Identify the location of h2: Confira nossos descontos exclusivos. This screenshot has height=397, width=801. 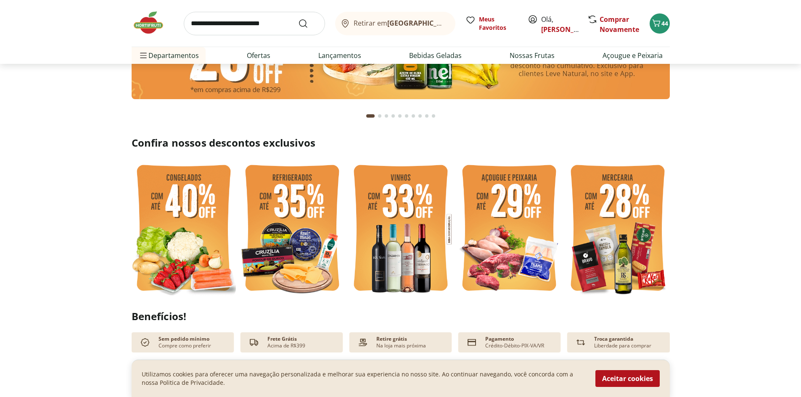
(401, 143).